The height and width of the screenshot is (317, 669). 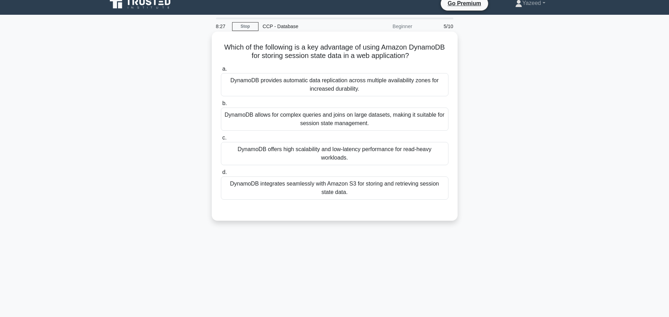 I want to click on div: Beginner, so click(x=385, y=26).